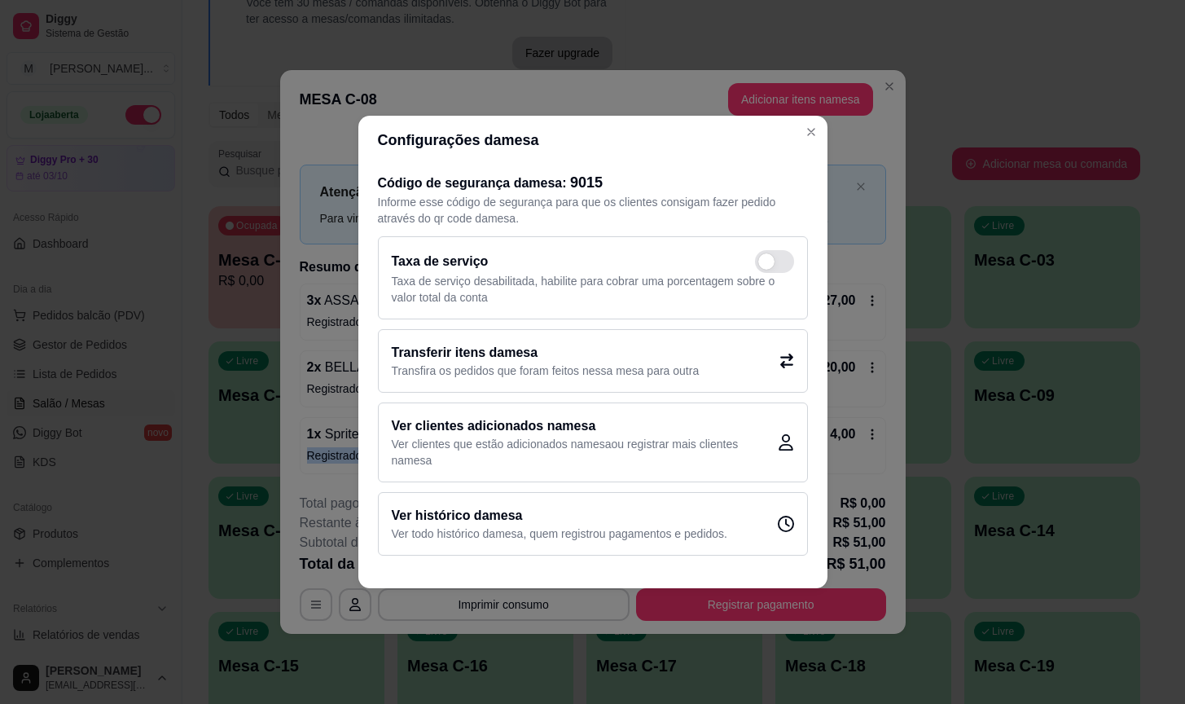  Describe the element at coordinates (811, 132) in the screenshot. I see `button: Close` at that location.